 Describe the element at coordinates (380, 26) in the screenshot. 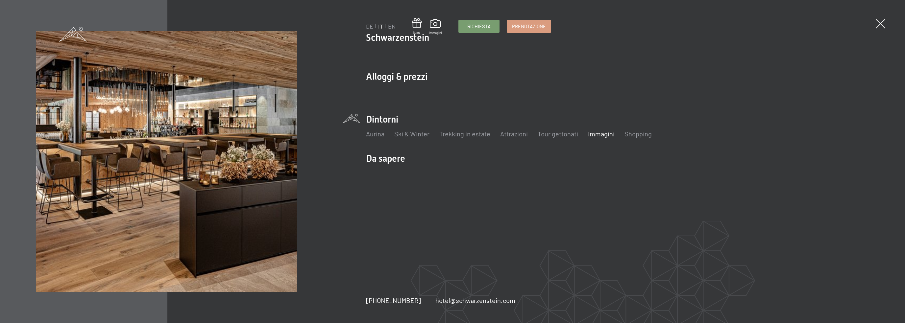

I see `a: IT` at that location.